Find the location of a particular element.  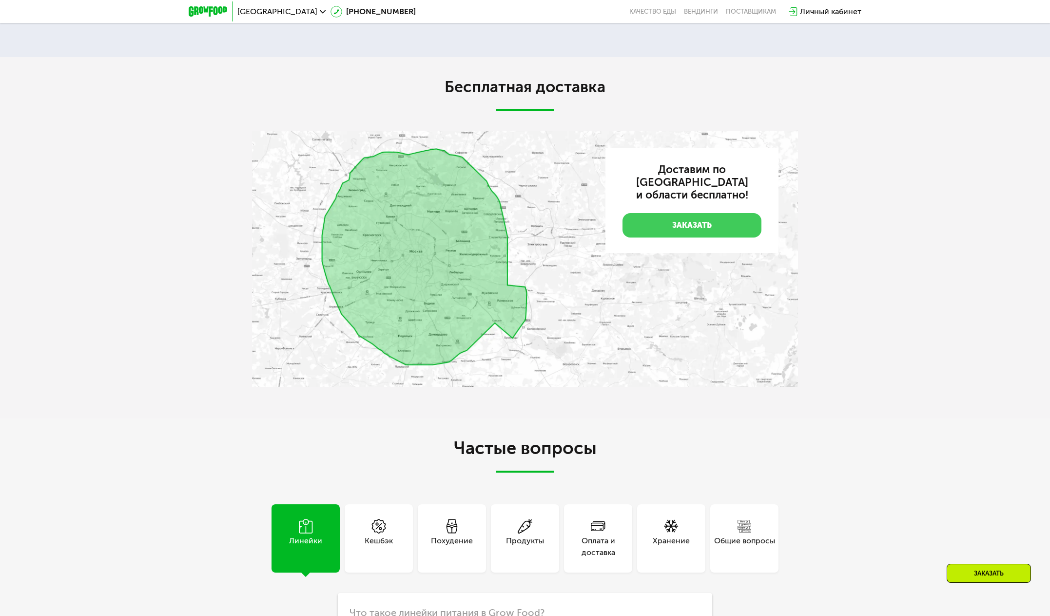

div: Кешбэк is located at coordinates (379, 546).